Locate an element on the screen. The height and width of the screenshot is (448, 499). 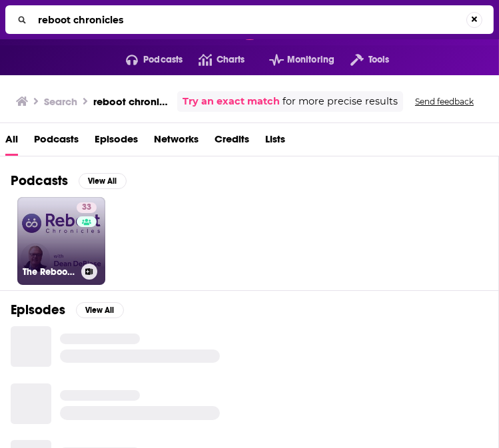
h3: reboot chronicles is located at coordinates (133, 101).